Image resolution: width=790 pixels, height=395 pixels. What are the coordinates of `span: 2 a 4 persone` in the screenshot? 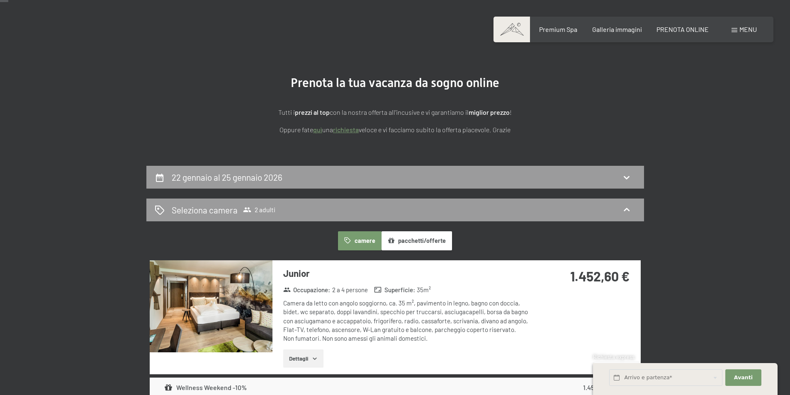 It's located at (350, 290).